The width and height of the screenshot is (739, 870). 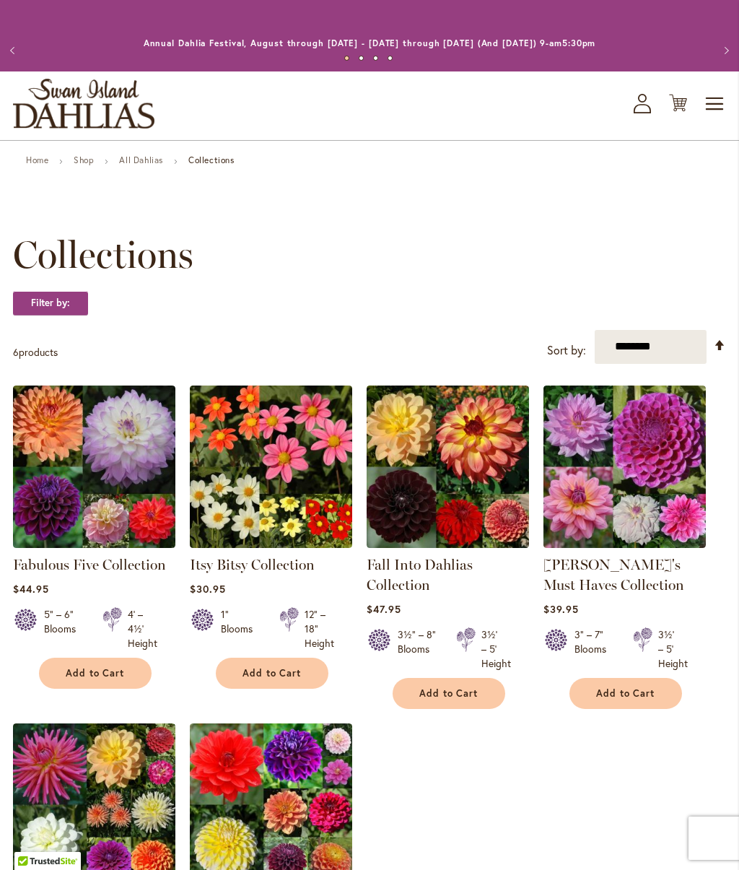 What do you see at coordinates (16, 351) in the screenshot?
I see `span: 6` at bounding box center [16, 351].